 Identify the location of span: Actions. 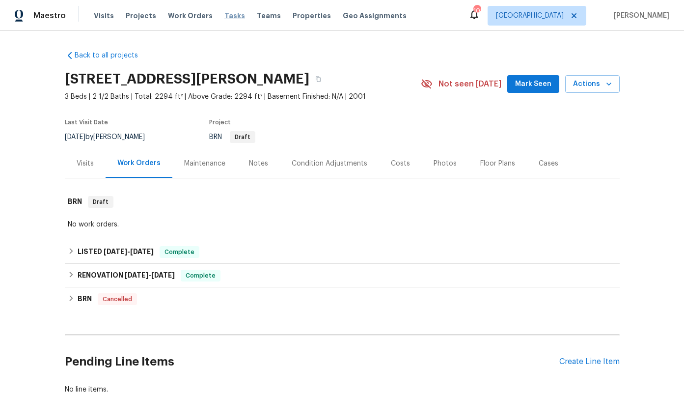
(592, 84).